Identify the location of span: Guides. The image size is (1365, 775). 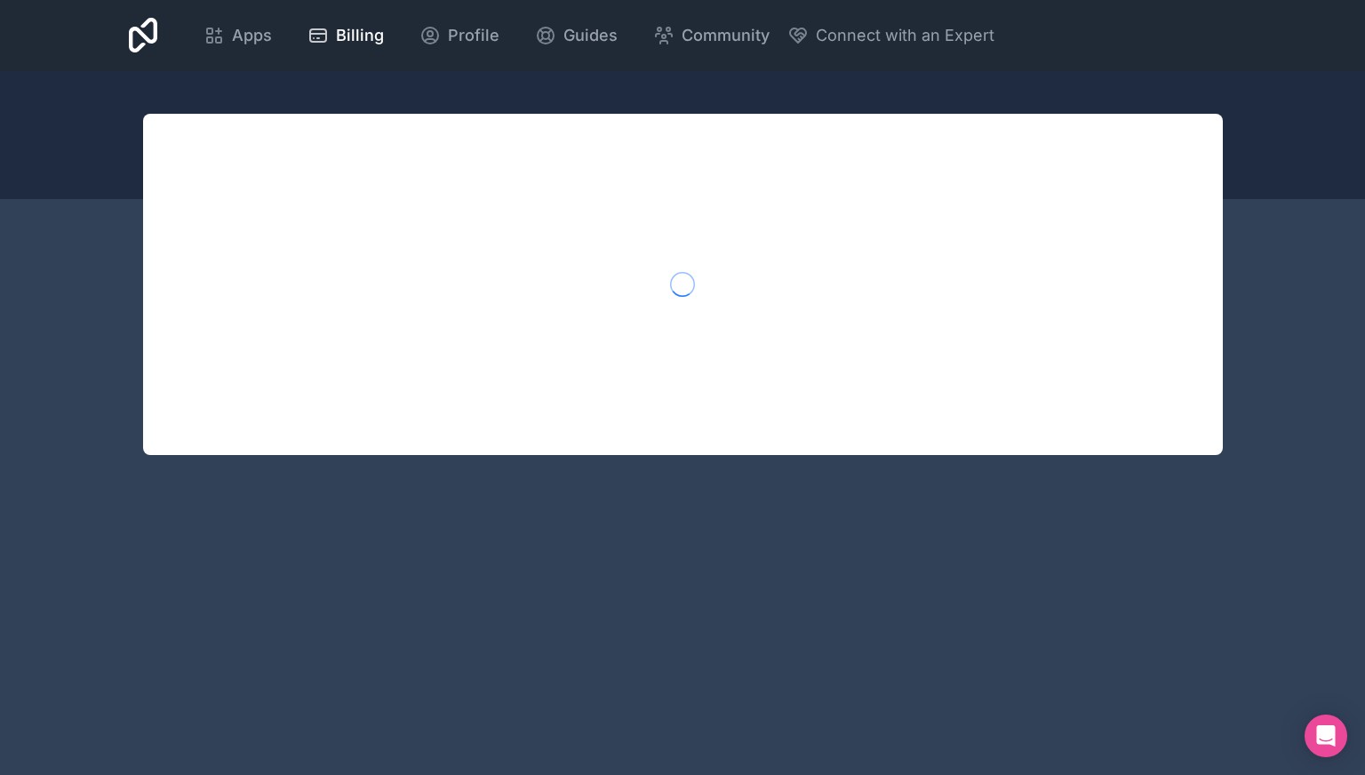
(590, 36).